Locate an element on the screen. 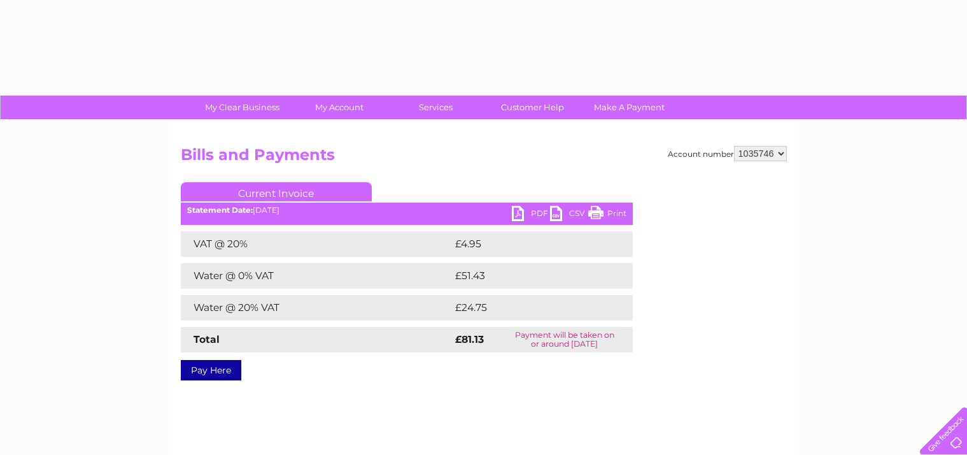 The width and height of the screenshot is (967, 455). td: VAT @ 20% is located at coordinates (316, 244).